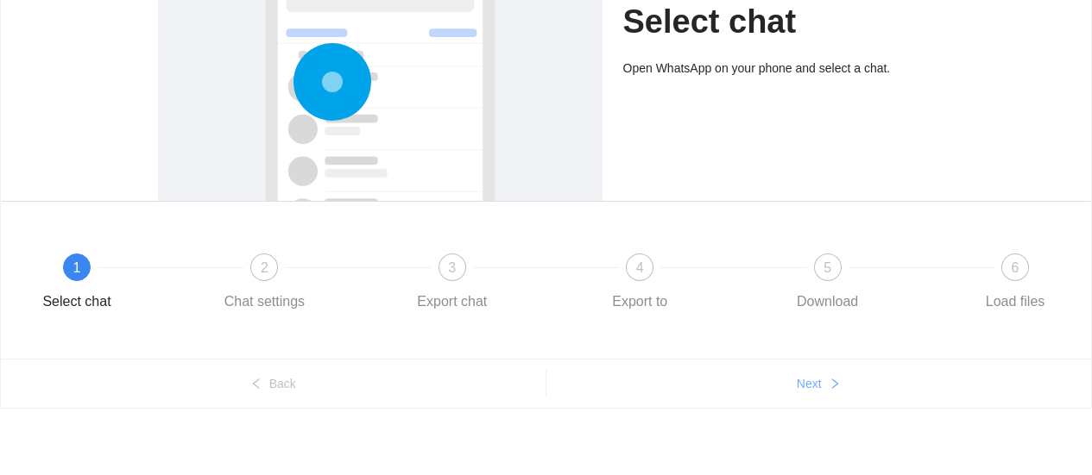  I want to click on span: right, so click(834, 385).